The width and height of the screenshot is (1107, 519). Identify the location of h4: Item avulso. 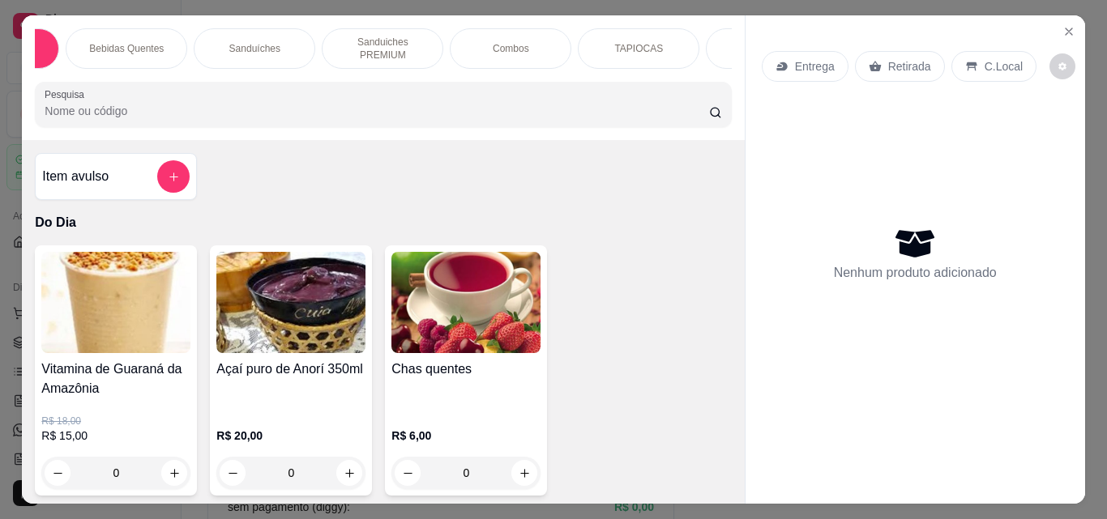
(75, 177).